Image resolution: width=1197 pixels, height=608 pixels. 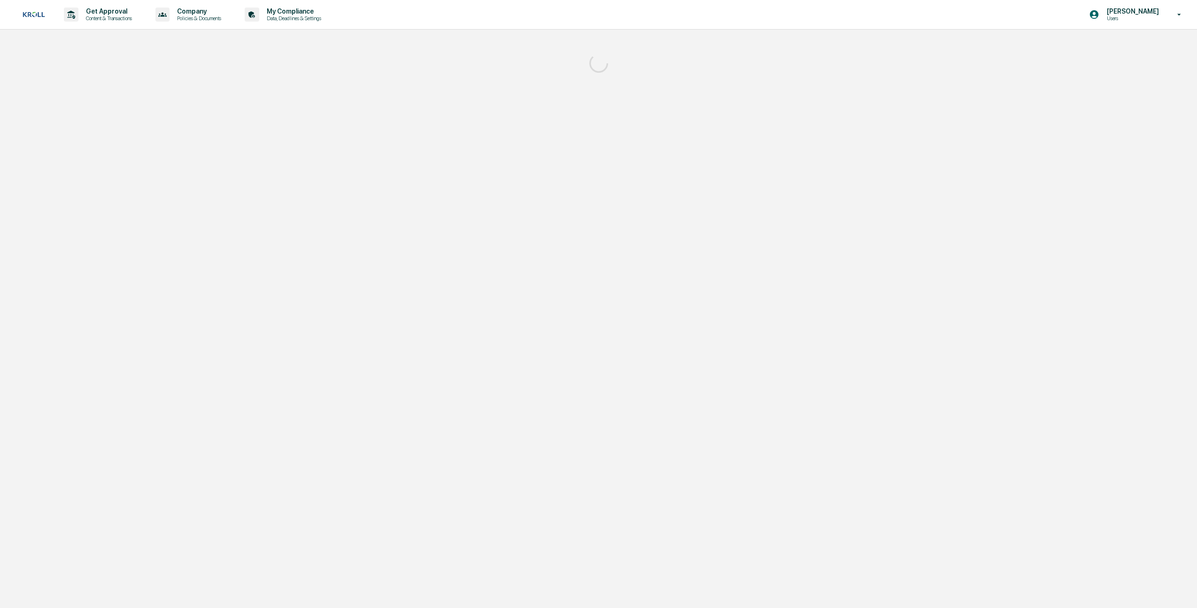 I want to click on p: Content & Transactions, so click(x=108, y=18).